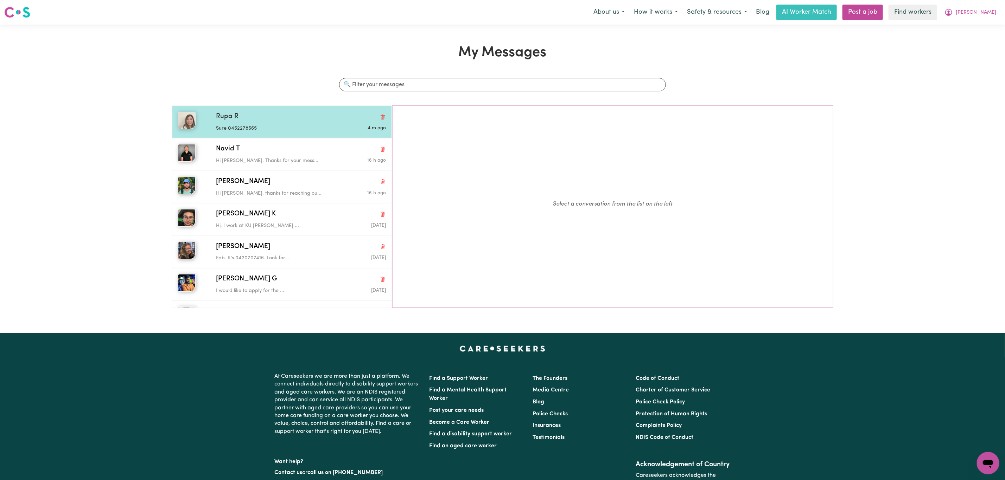  What do you see at coordinates (660, 402) in the screenshot?
I see `a: Police Check Policy` at bounding box center [660, 402].